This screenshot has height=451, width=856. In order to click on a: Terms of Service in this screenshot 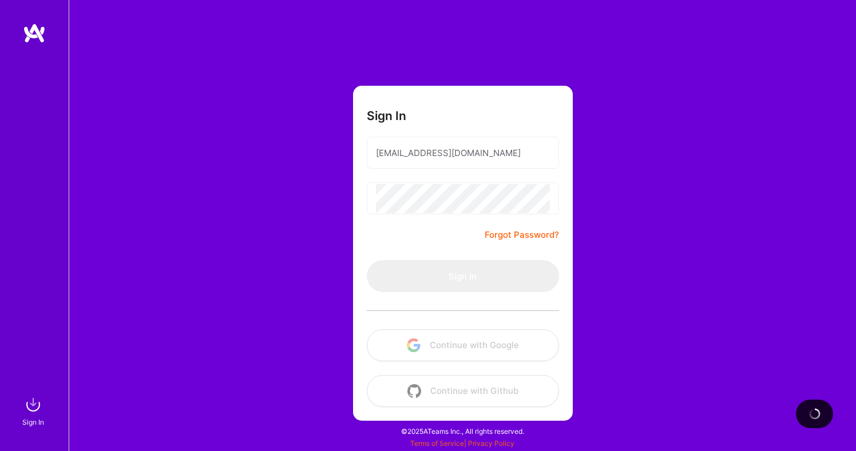, I will do `click(437, 443)`.